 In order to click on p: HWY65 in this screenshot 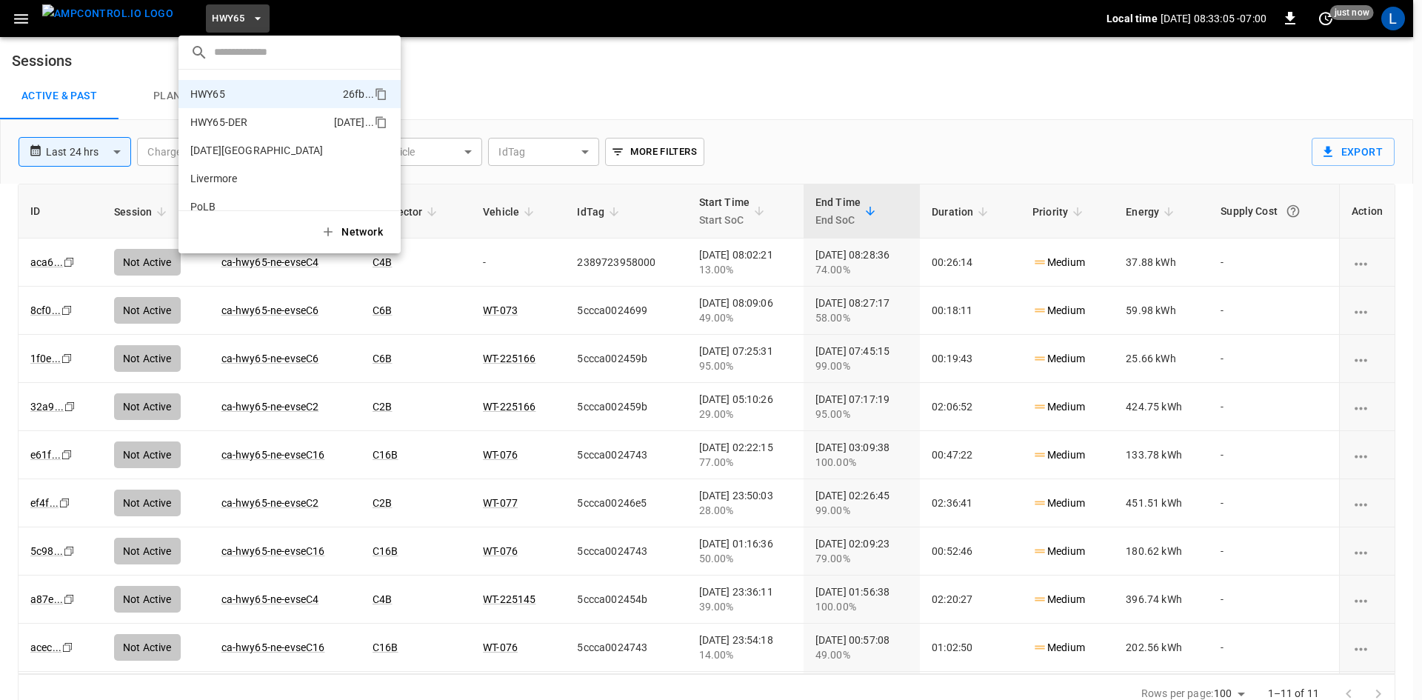, I will do `click(264, 94)`.